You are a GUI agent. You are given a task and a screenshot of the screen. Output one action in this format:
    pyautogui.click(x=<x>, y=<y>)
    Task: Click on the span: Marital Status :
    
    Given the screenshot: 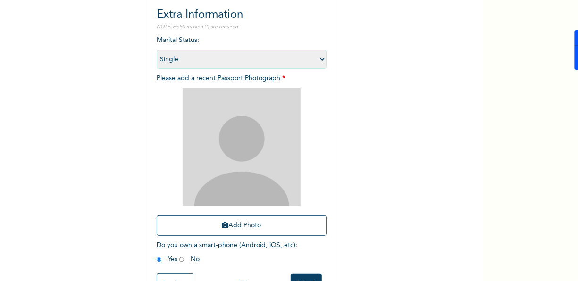 What is the action you would take?
    pyautogui.click(x=241, y=50)
    